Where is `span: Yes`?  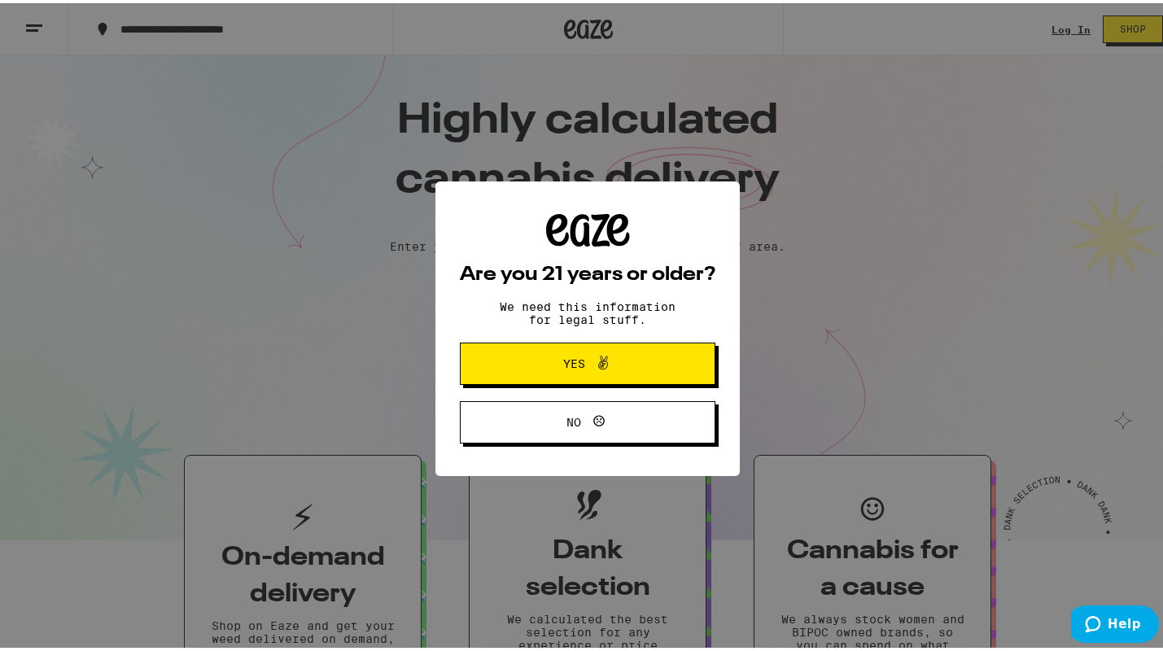
span: Yes is located at coordinates (574, 360).